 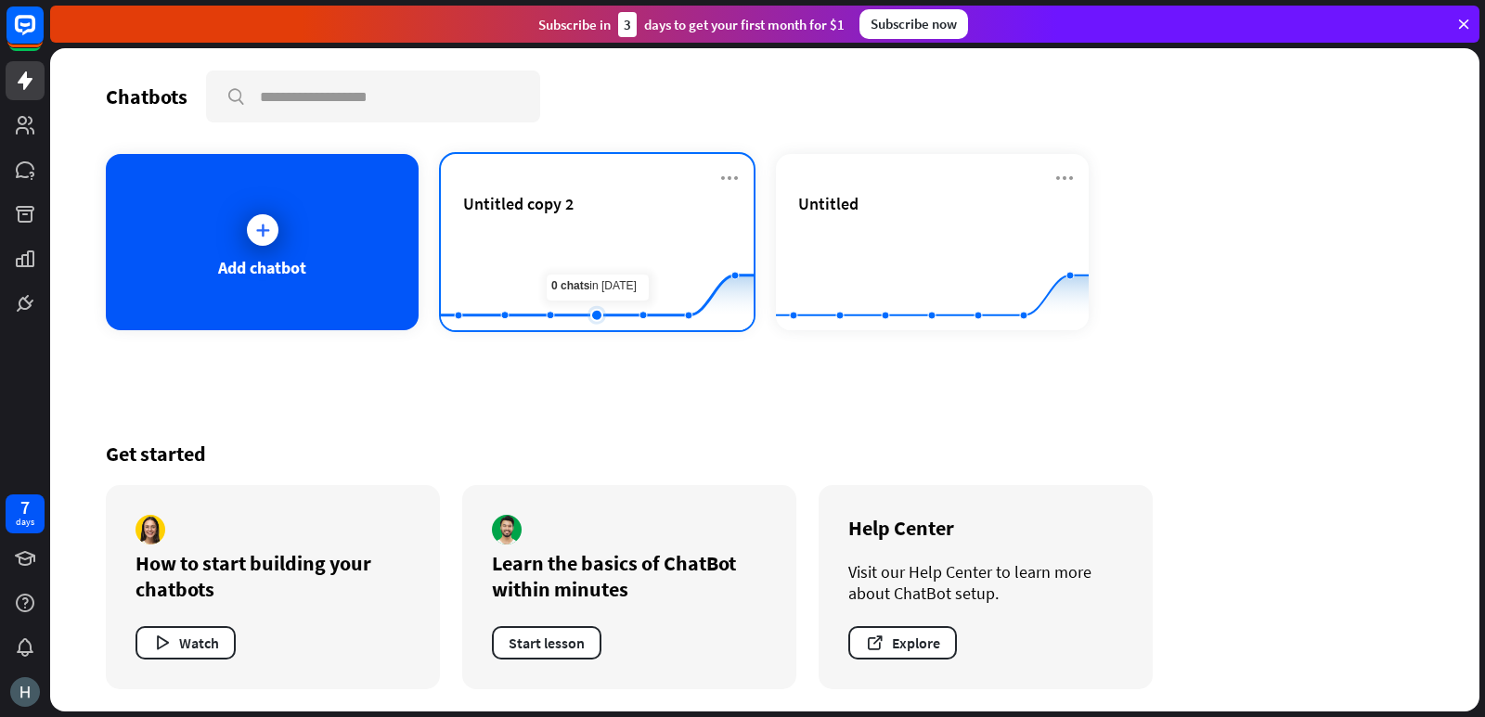 What do you see at coordinates (273, 576) in the screenshot?
I see `div: How to start building your chatbots` at bounding box center [273, 576].